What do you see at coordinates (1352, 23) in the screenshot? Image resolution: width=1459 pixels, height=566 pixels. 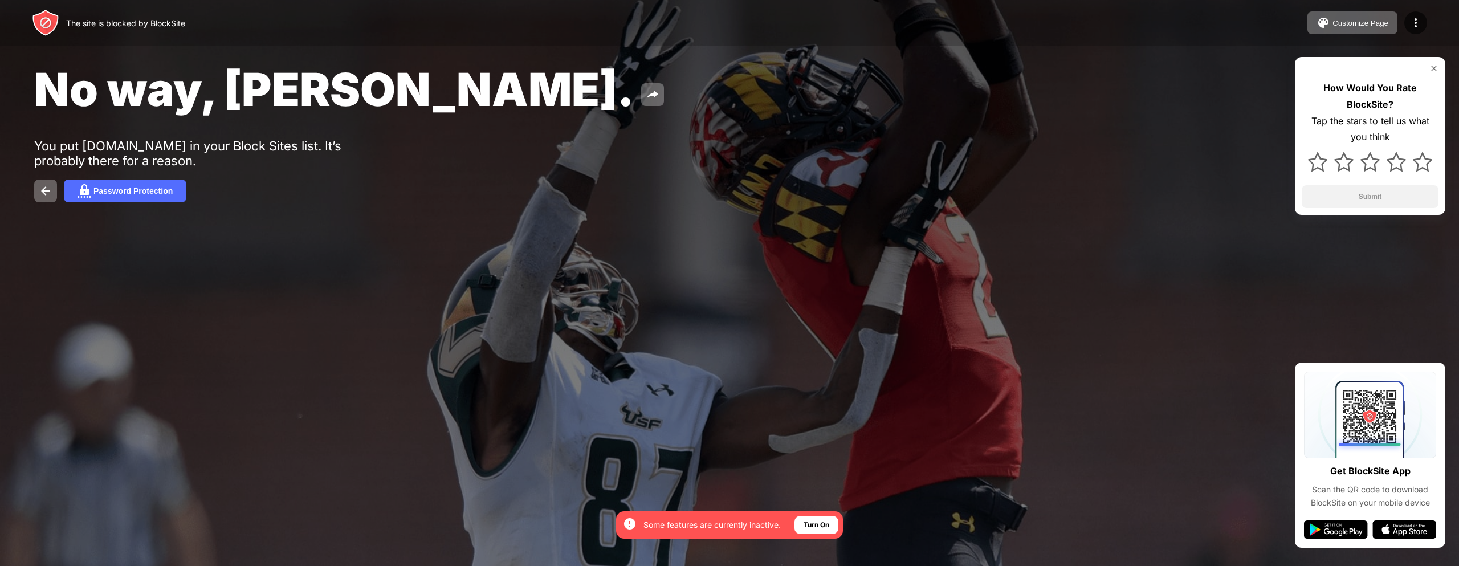 I see `button: Customize Page` at bounding box center [1352, 23].